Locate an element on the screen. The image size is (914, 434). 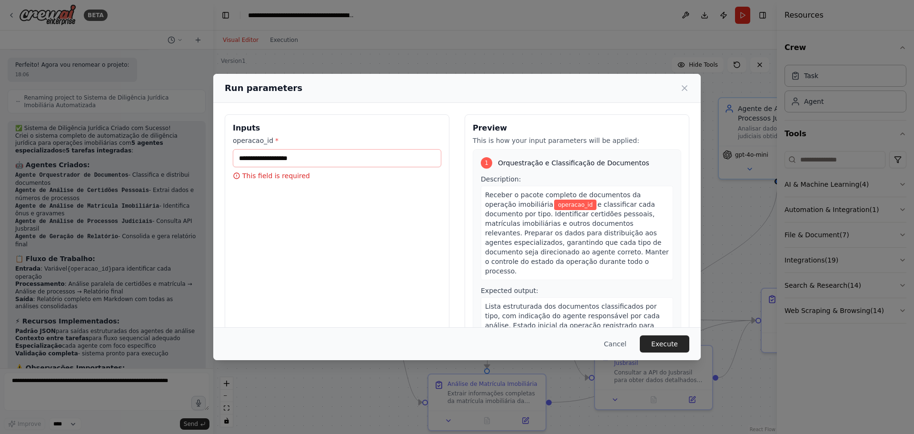
p: This field is required is located at coordinates (337, 176).